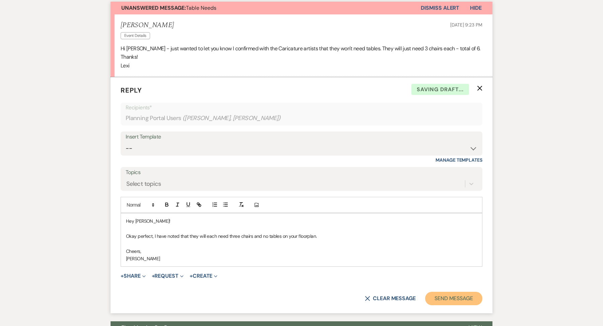 Image resolution: width=603 pixels, height=326 pixels. What do you see at coordinates (302, 118) in the screenshot?
I see `div: Planning Portal Users` at bounding box center [302, 118].